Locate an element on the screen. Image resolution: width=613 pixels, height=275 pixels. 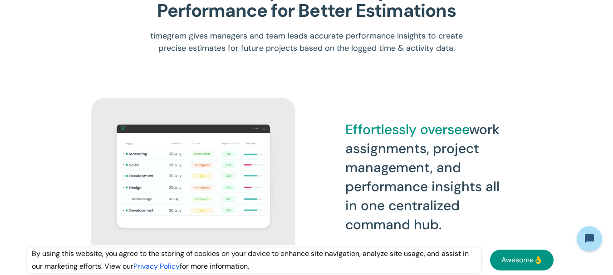
p: work assignments, project management, and performance insights all in one centralized command hub. is located at coordinates (422, 177).